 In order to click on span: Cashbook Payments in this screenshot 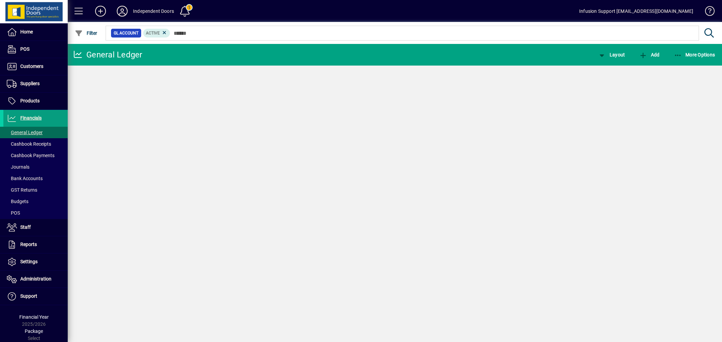, I will do `click(30, 156)`.